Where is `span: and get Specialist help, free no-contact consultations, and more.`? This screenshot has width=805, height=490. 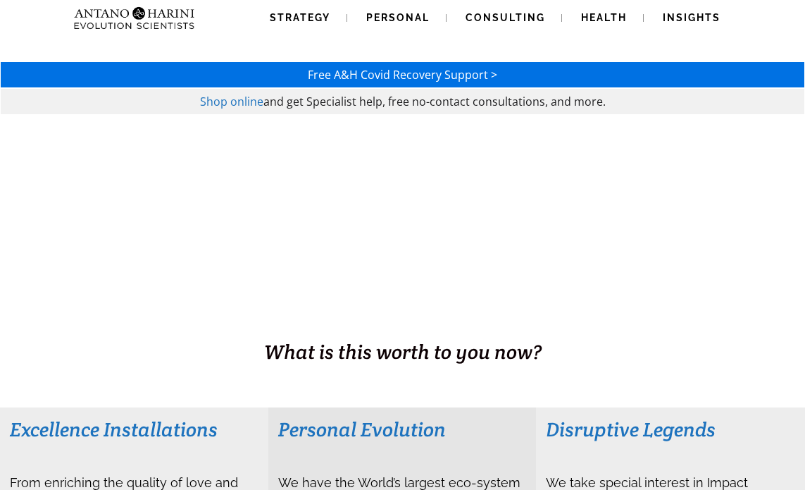 span: and get Specialist help, free no-contact consultations, and more. is located at coordinates (435, 101).